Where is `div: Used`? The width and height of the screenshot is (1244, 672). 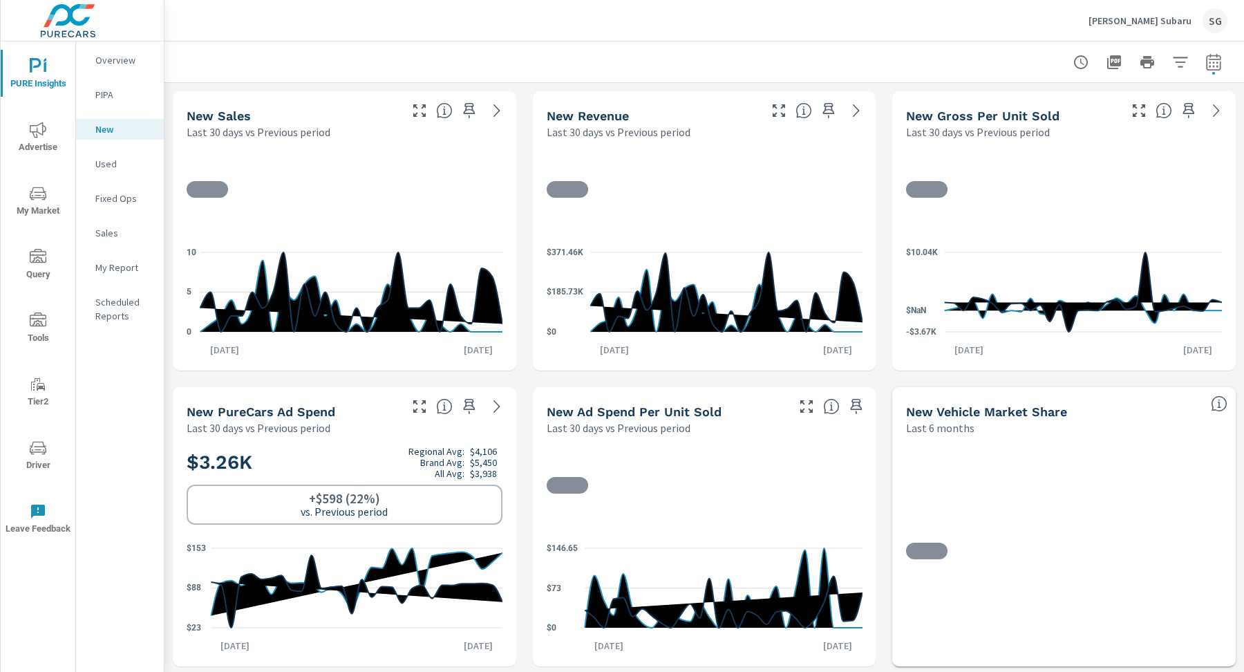 div: Used is located at coordinates (120, 164).